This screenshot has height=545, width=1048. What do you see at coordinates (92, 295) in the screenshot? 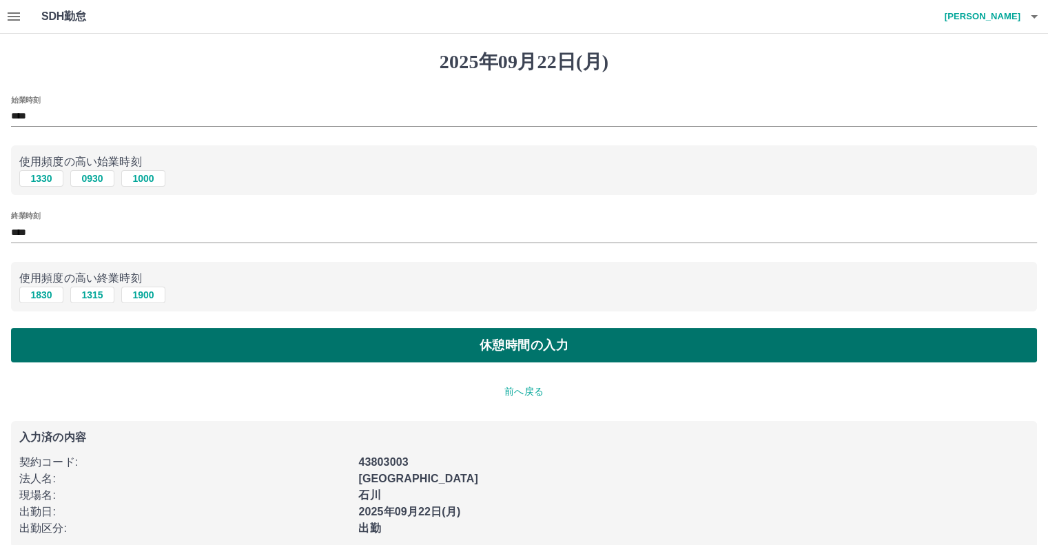
I see `button: 1315` at bounding box center [92, 295].